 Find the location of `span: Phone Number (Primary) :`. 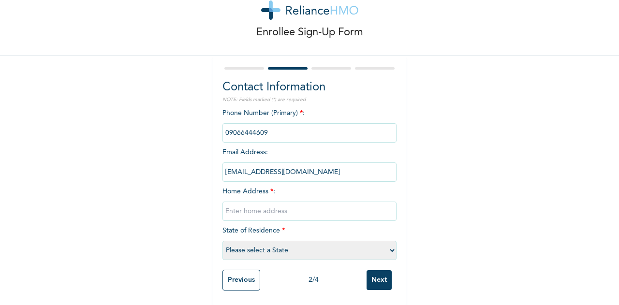

span: Phone Number (Primary) : is located at coordinates (309, 123).